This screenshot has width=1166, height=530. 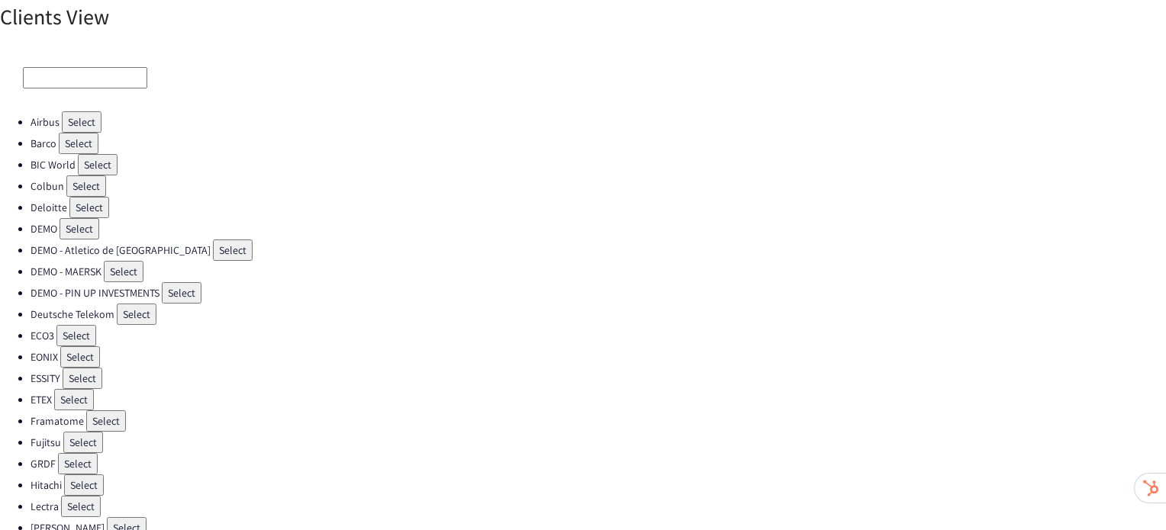 What do you see at coordinates (598, 378) in the screenshot?
I see `li: ESSITY` at bounding box center [598, 378].